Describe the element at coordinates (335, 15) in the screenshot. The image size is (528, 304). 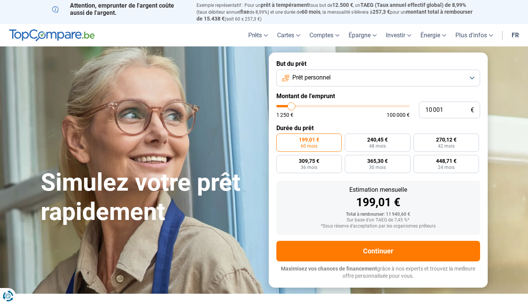
I see `span: montant total à rembourser de 15.438 €` at that location.